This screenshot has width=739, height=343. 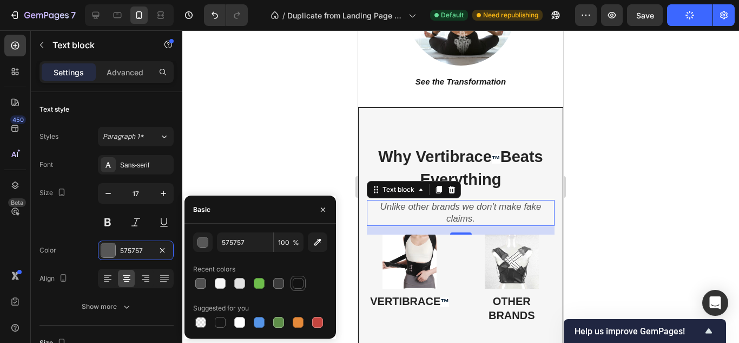 What do you see at coordinates (54, 109) in the screenshot?
I see `div: Text style` at bounding box center [54, 109].